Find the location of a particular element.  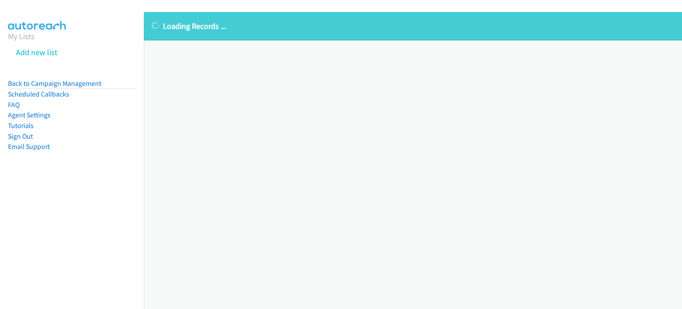

a: Back to Campaign Management is located at coordinates (55, 83).